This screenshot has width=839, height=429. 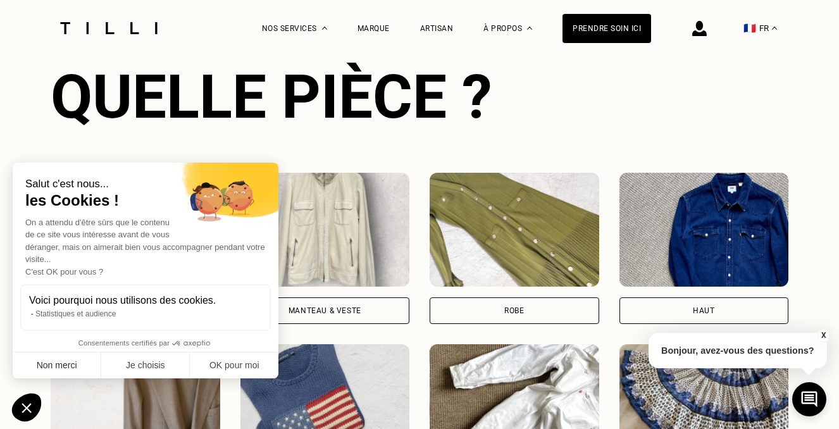 What do you see at coordinates (704, 311) in the screenshot?
I see `div: Haut` at bounding box center [704, 311].